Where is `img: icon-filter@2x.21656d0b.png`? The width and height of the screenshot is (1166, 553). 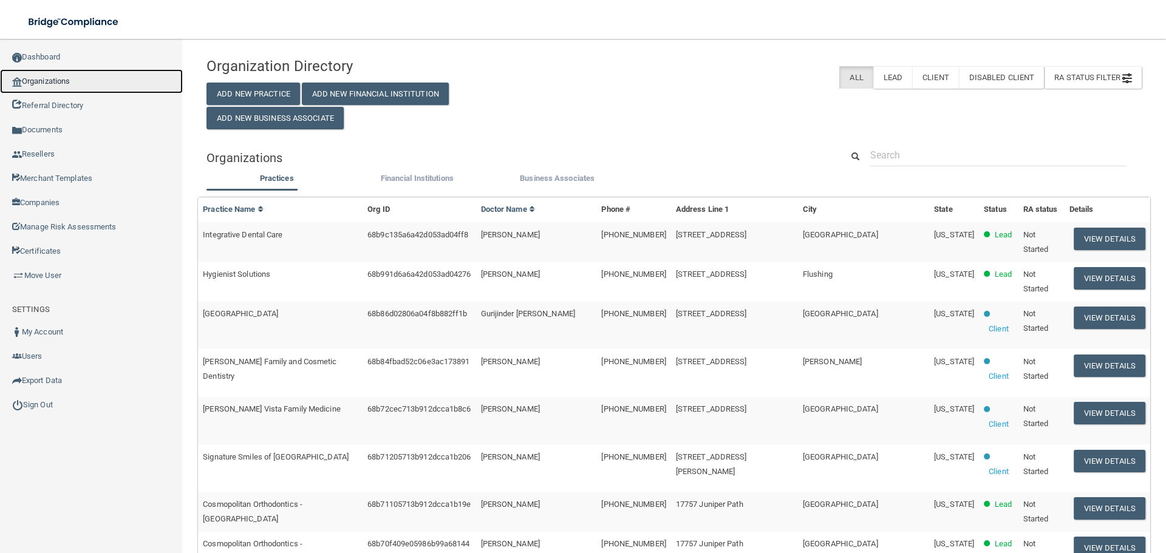
img: icon-filter@2x.21656d0b.png is located at coordinates (1127, 78).